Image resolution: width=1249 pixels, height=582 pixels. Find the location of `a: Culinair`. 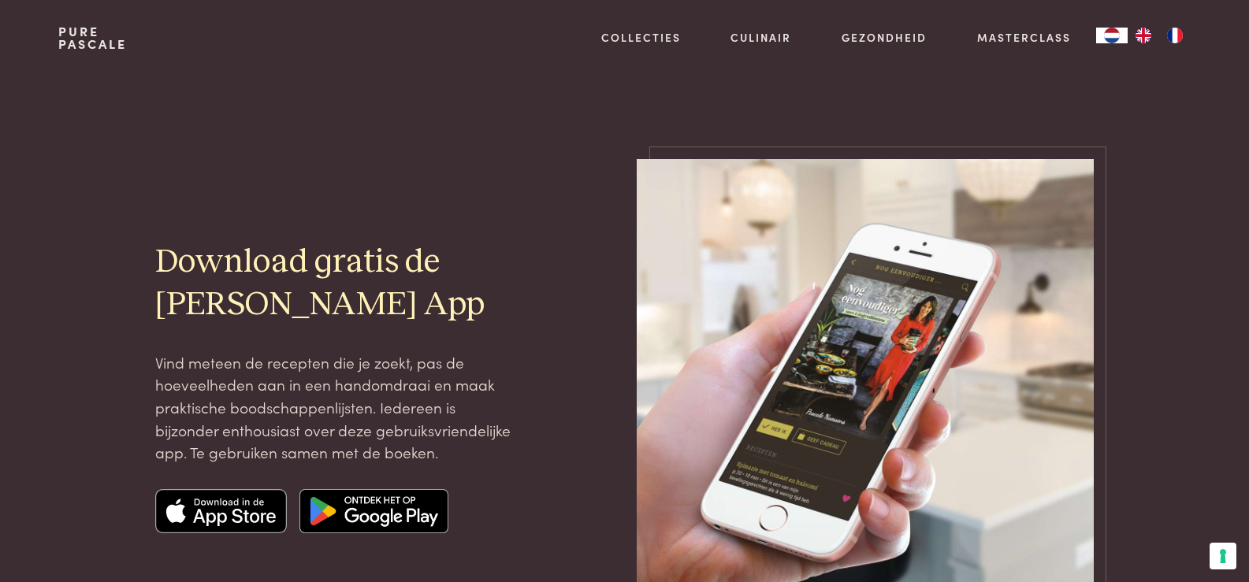

a: Culinair is located at coordinates (760, 37).